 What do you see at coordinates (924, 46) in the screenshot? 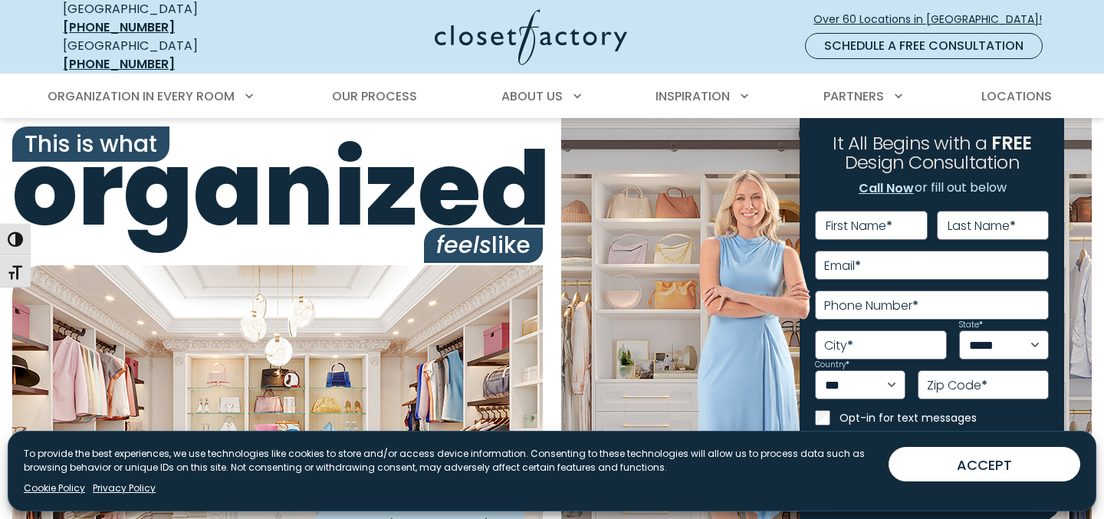
I see `a: Schedule a Free Consultation` at bounding box center [924, 46].